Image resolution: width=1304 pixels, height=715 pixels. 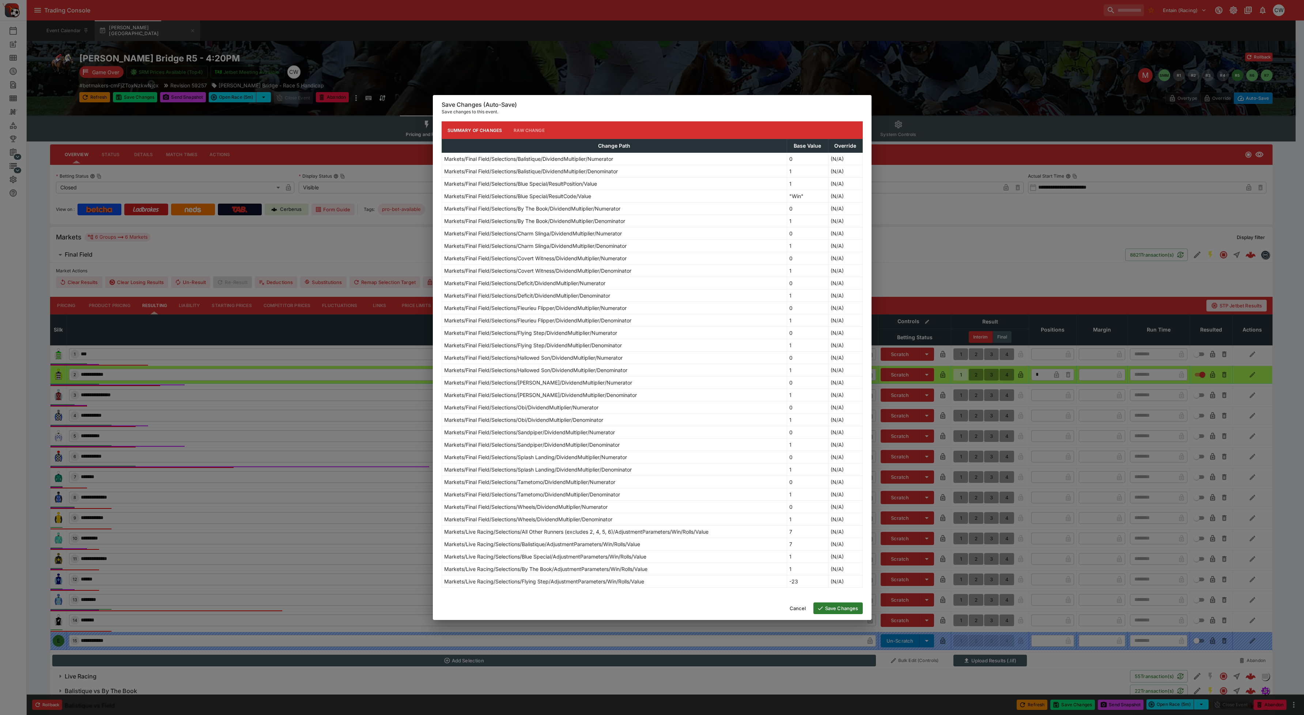 What do you see at coordinates (521, 407) in the screenshot?
I see `p: Markets/Final Field/Selections/Obi/DividendMultiplier/Numerator` at bounding box center [521, 407].